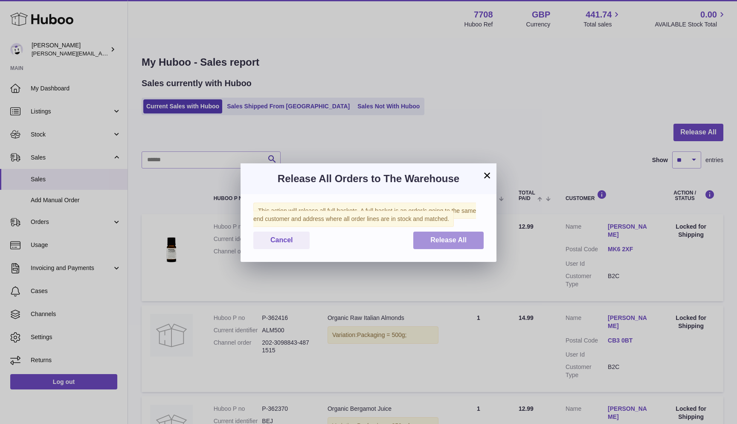 This screenshot has height=424, width=737. I want to click on span: Cancel, so click(281, 240).